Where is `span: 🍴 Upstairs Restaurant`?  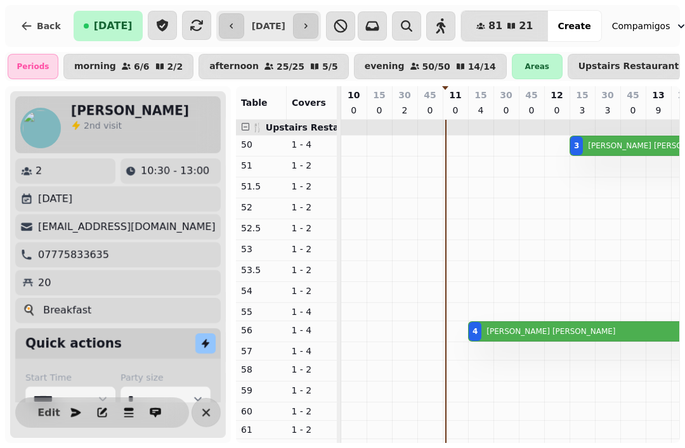 span: 🍴 Upstairs Restaurant is located at coordinates (309, 127).